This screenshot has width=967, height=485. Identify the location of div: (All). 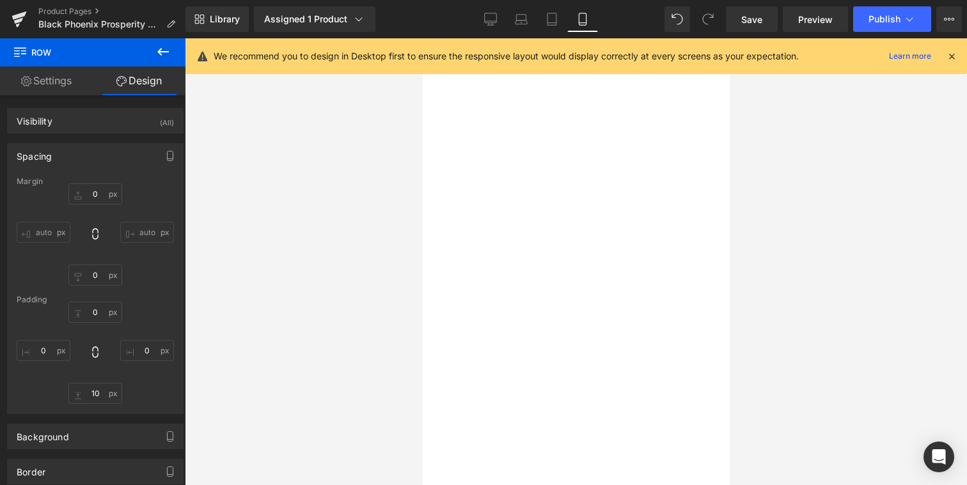
(167, 119).